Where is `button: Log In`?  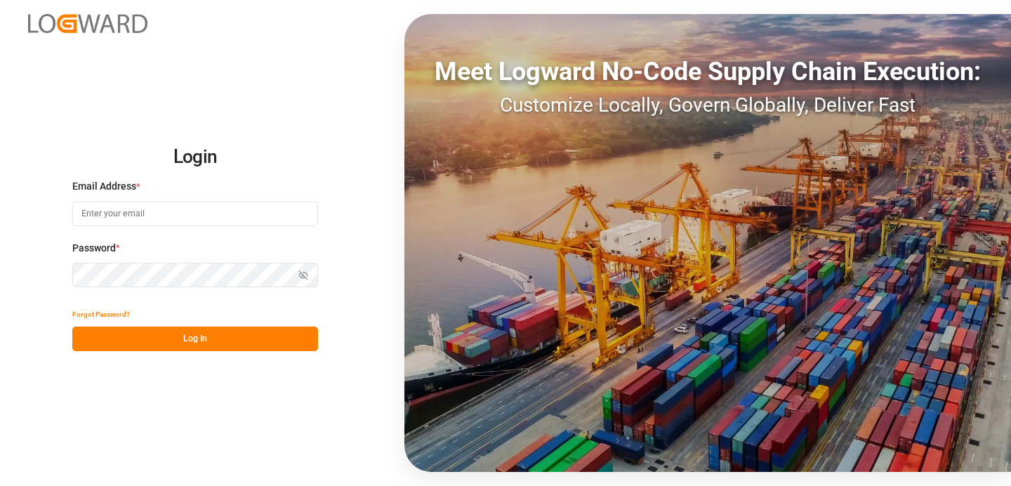 button: Log In is located at coordinates (195, 338).